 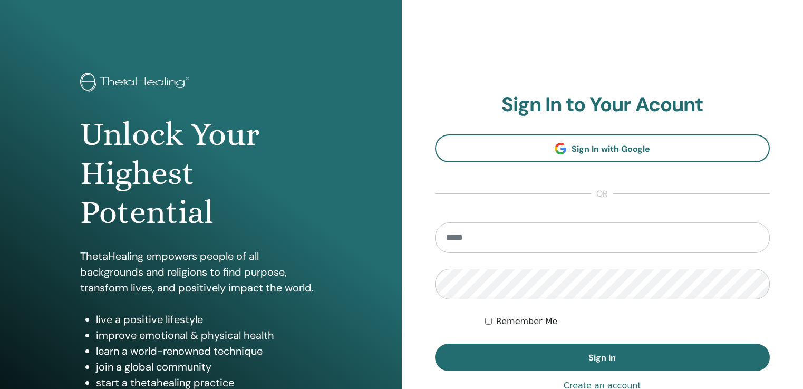 What do you see at coordinates (527, 322) in the screenshot?
I see `label: Remember Me` at bounding box center [527, 322].